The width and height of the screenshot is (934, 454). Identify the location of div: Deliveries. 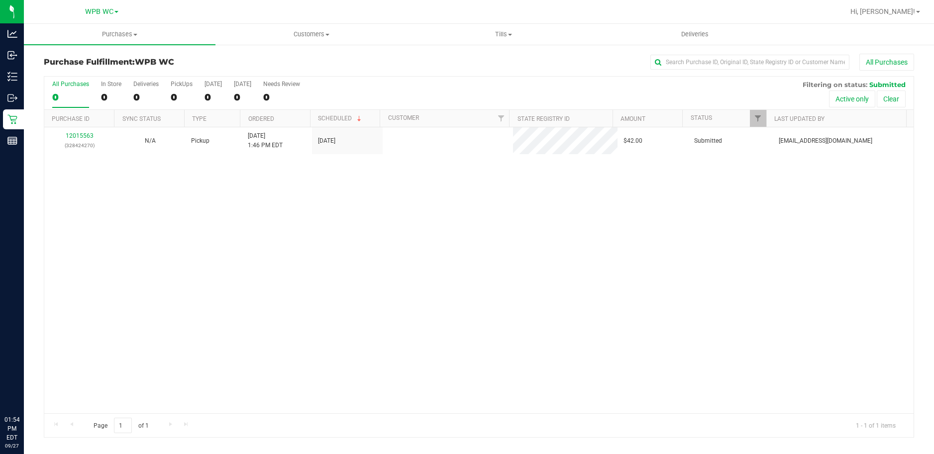
(146, 84).